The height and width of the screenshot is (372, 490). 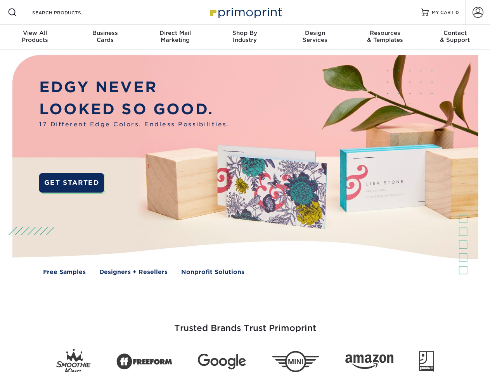 What do you see at coordinates (71, 183) in the screenshot?
I see `a: GET STARTED` at bounding box center [71, 183].